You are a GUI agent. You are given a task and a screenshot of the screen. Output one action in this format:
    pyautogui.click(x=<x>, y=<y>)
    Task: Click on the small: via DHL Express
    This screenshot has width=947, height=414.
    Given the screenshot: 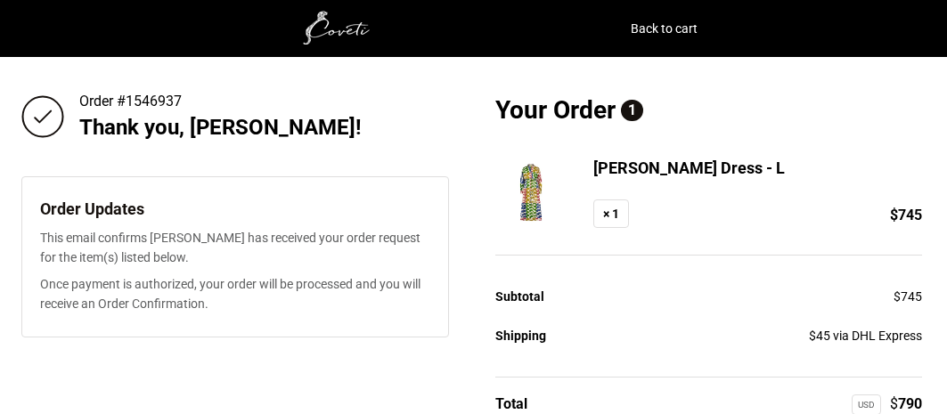 What is the action you would take?
    pyautogui.click(x=878, y=336)
    